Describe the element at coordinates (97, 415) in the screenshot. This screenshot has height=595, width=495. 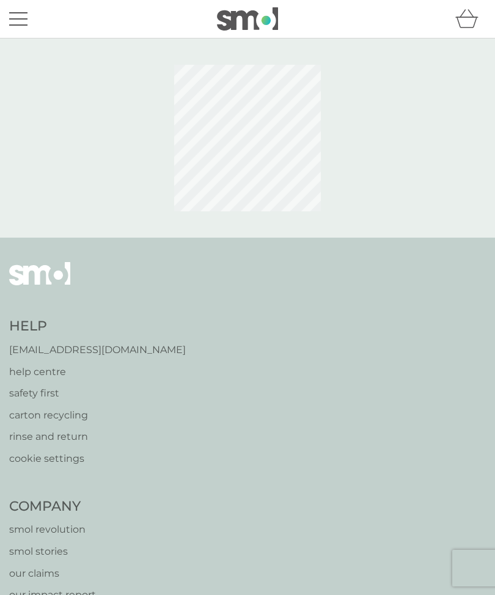
I see `a: carton recycling` at that location.